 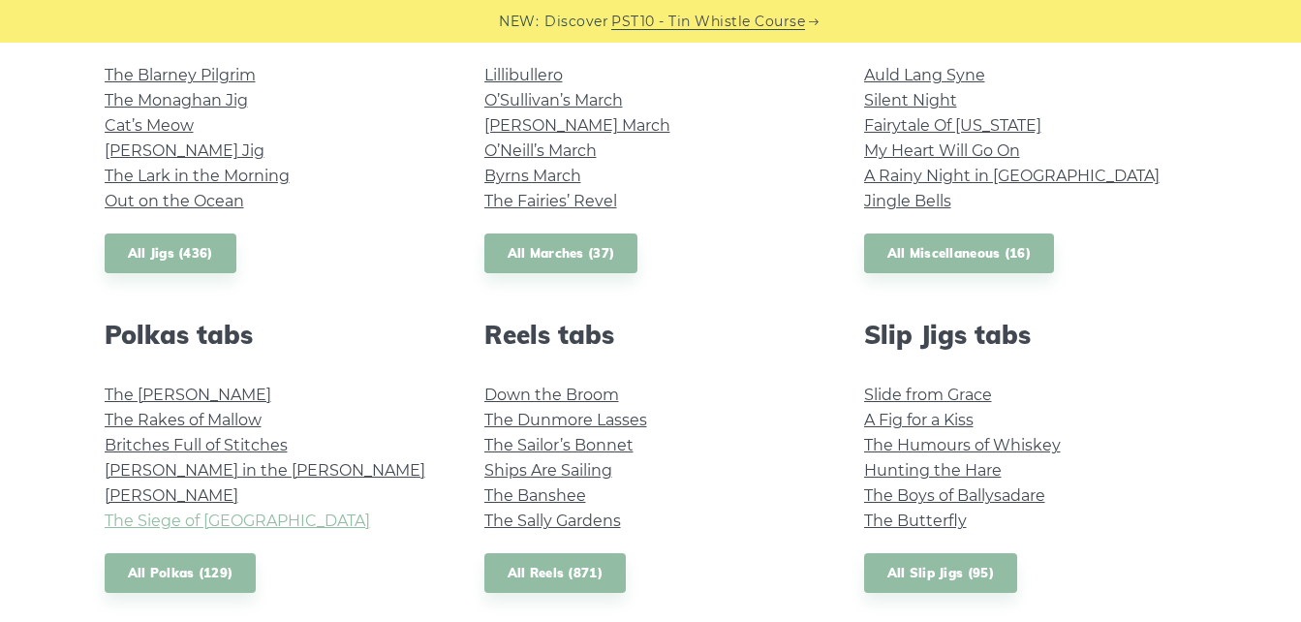 What do you see at coordinates (553, 100) in the screenshot?
I see `a: O’Sullivan’s March` at bounding box center [553, 100].